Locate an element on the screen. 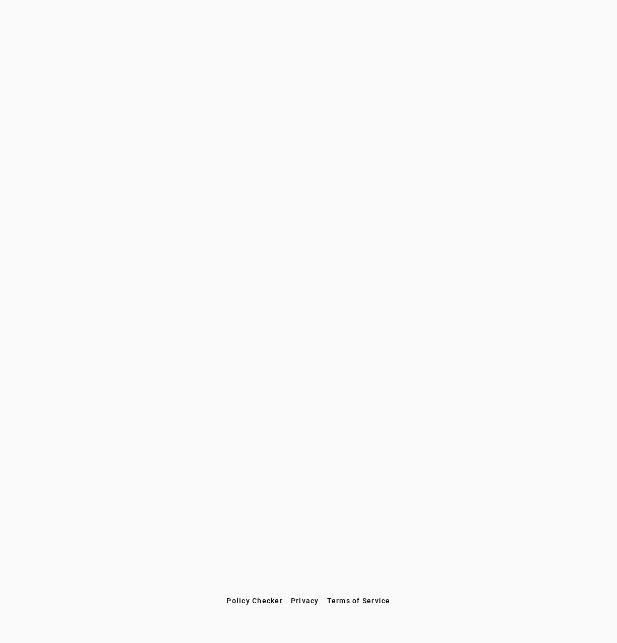 The image size is (617, 643). span: Policy Checker is located at coordinates (255, 601).